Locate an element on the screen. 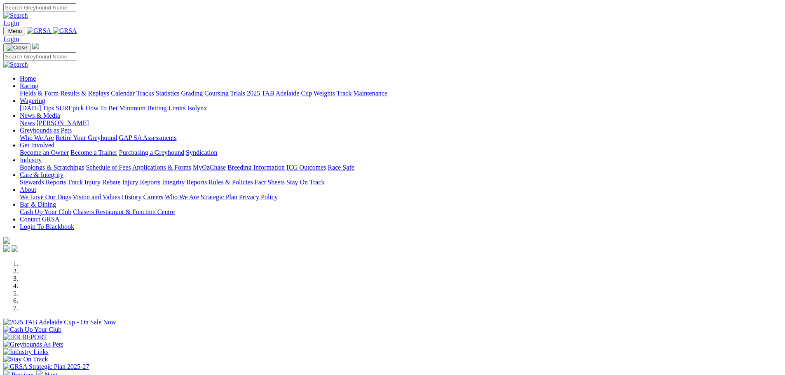 The width and height of the screenshot is (785, 375). img: IER REPORT is located at coordinates (25, 338).